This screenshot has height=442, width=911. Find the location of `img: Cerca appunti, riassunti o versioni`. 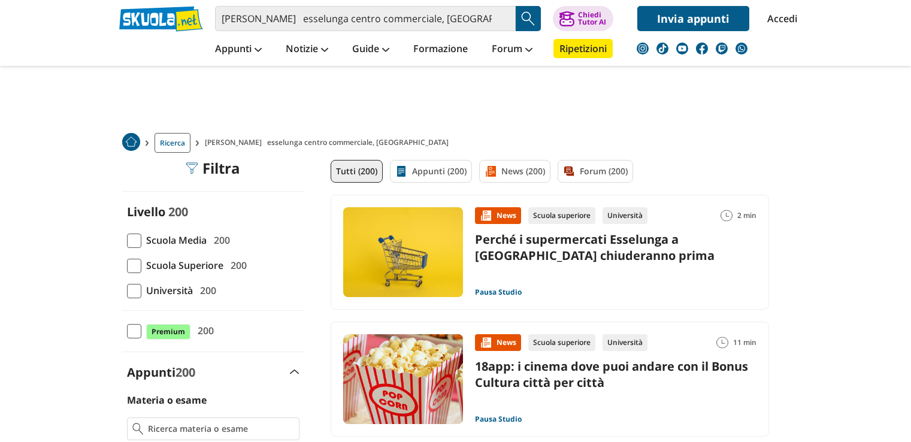

img: Cerca appunti, riassunti o versioni is located at coordinates (529, 19).